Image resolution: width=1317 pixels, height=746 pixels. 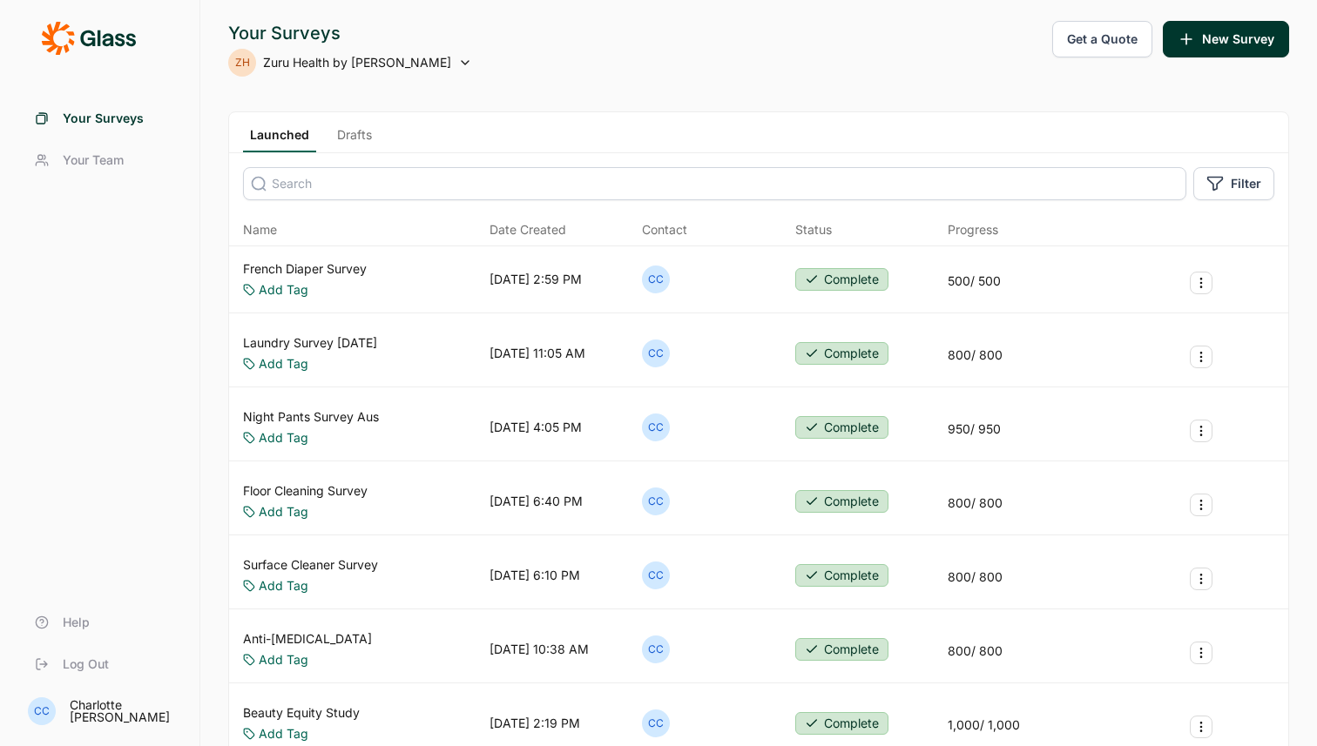 What do you see at coordinates (813, 230) in the screenshot?
I see `div: Status` at bounding box center [813, 230].